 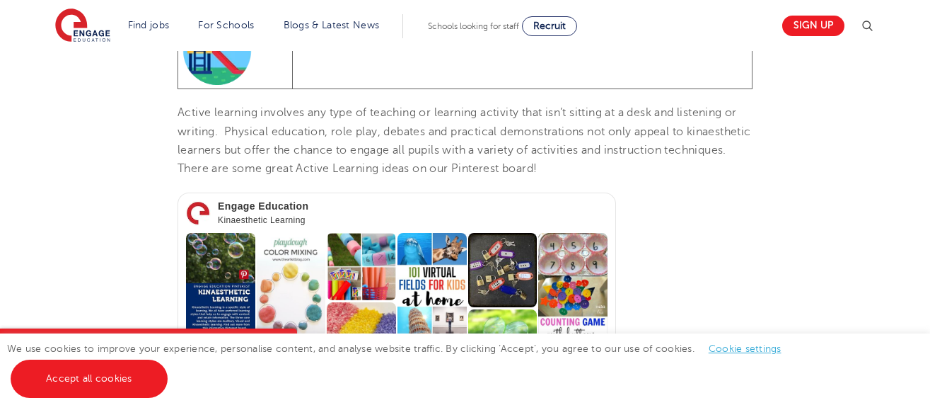 What do you see at coordinates (332, 25) in the screenshot?
I see `a: Blogs & Latest News` at bounding box center [332, 25].